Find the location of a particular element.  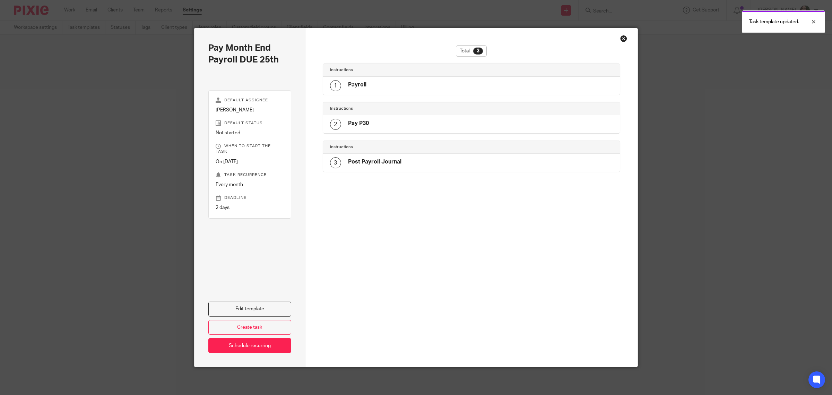

p: Not started is located at coordinates (250, 133).